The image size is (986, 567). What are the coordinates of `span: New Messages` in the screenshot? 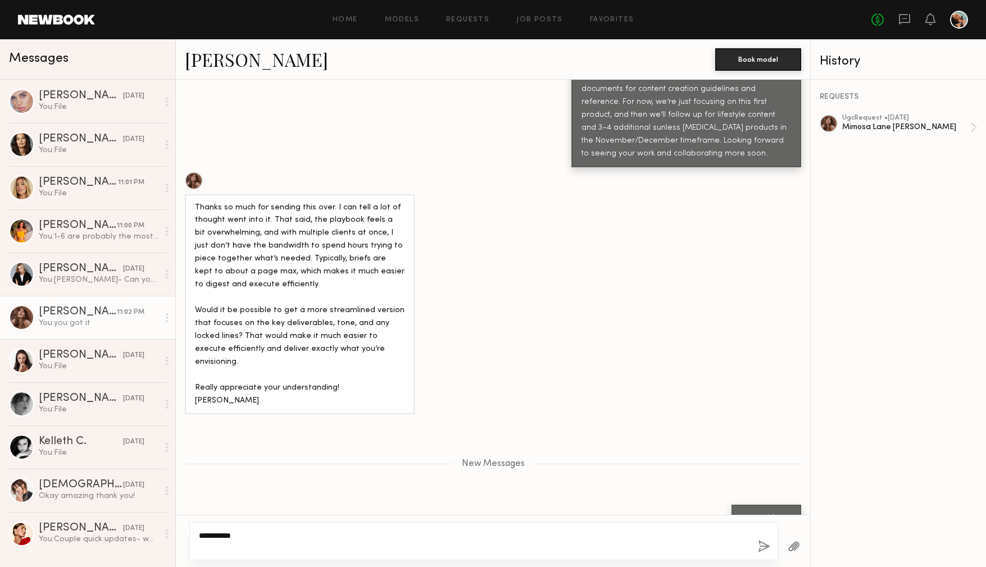 It's located at (493, 464).